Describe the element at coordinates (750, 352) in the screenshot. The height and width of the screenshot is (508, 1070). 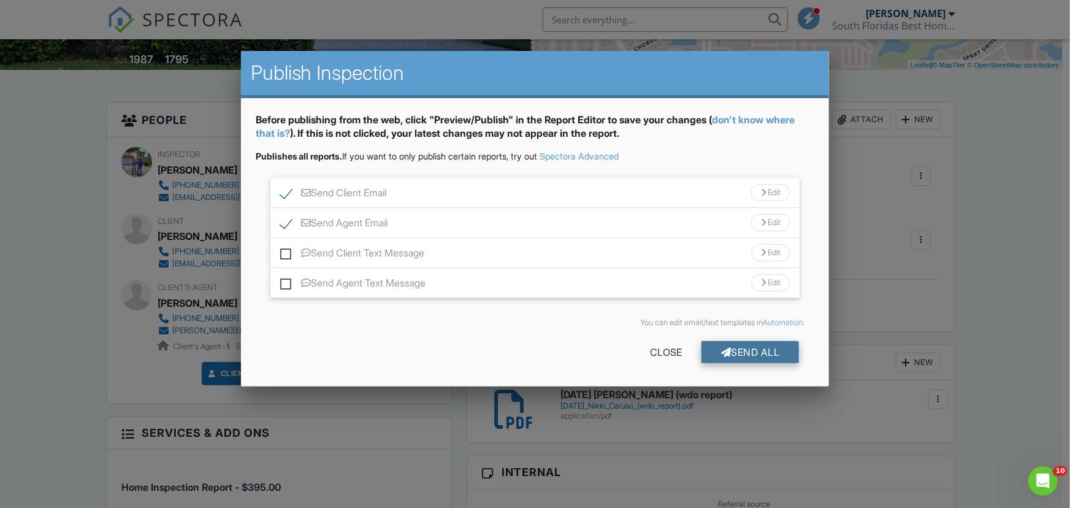
I see `div: Send All` at that location.